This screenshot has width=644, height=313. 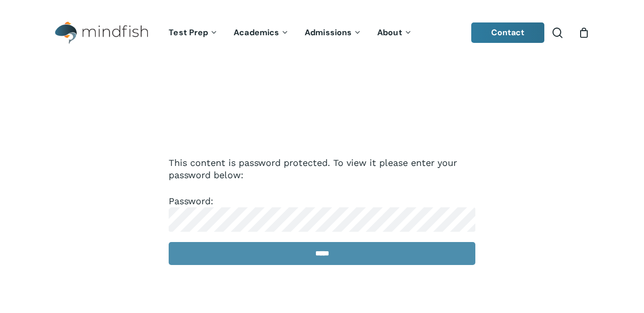 What do you see at coordinates (290, 33) in the screenshot?
I see `nav: Main Menu` at bounding box center [290, 33].